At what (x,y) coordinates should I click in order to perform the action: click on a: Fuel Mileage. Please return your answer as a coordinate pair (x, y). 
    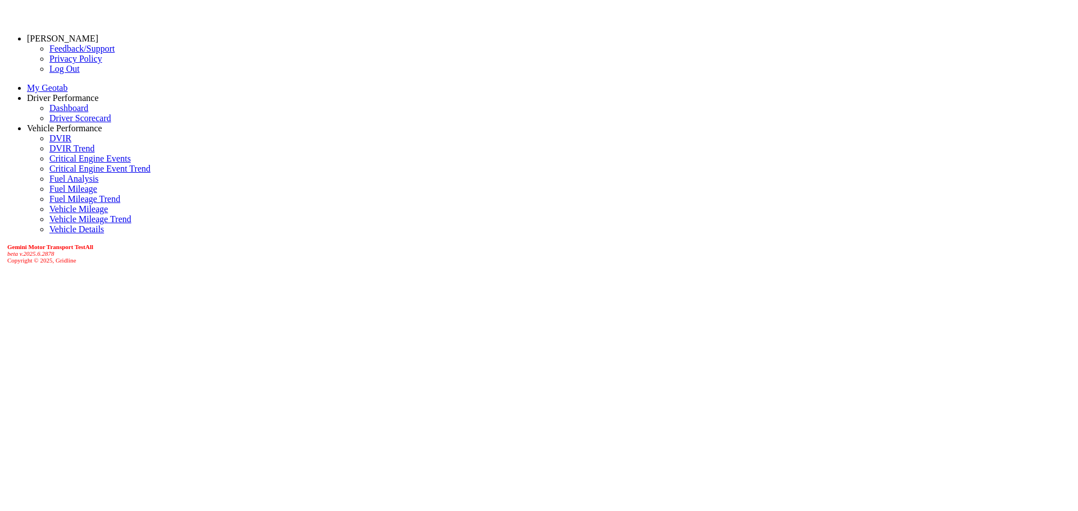
    Looking at the image, I should click on (73, 189).